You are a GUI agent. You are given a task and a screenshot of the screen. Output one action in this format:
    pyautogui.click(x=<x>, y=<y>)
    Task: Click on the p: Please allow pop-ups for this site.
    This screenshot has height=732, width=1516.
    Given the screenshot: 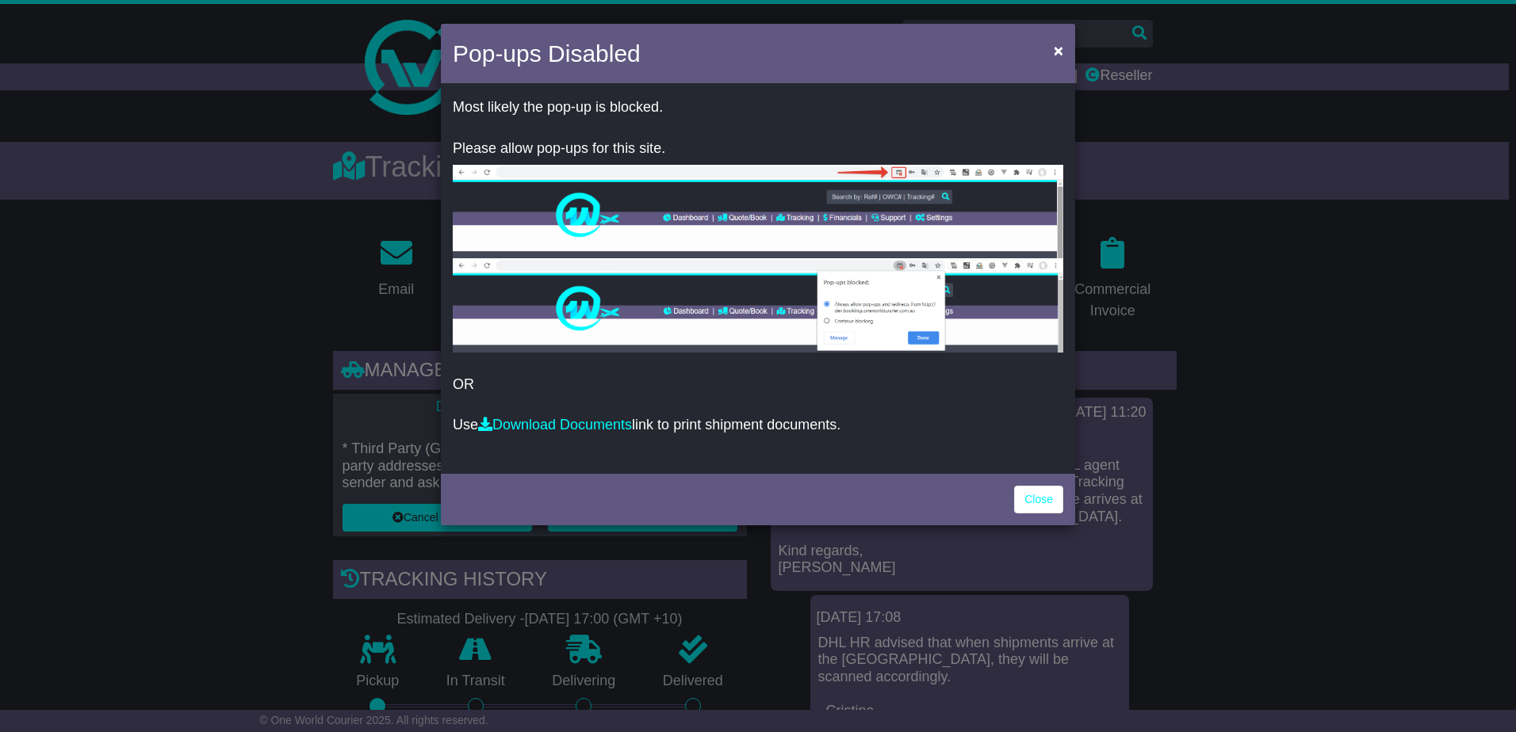 What is the action you would take?
    pyautogui.click(x=758, y=149)
    